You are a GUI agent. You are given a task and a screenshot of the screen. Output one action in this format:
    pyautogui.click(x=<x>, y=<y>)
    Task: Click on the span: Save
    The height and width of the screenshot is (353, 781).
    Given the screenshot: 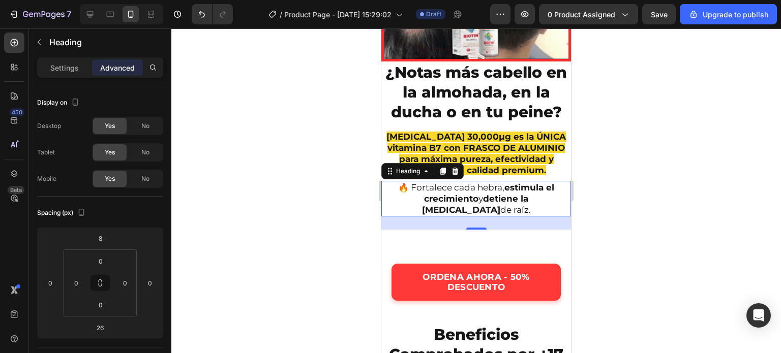 What is the action you would take?
    pyautogui.click(x=659, y=14)
    